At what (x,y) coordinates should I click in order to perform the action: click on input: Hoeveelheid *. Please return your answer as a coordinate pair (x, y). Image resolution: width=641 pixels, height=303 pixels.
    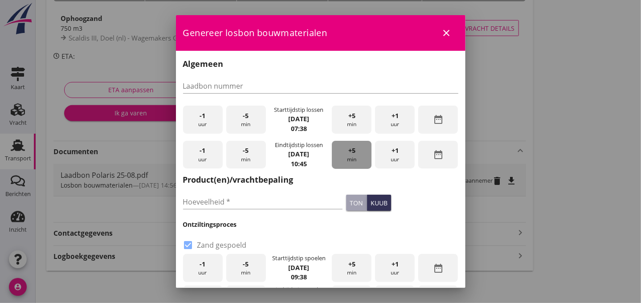
    Looking at the image, I should click on (263, 202).